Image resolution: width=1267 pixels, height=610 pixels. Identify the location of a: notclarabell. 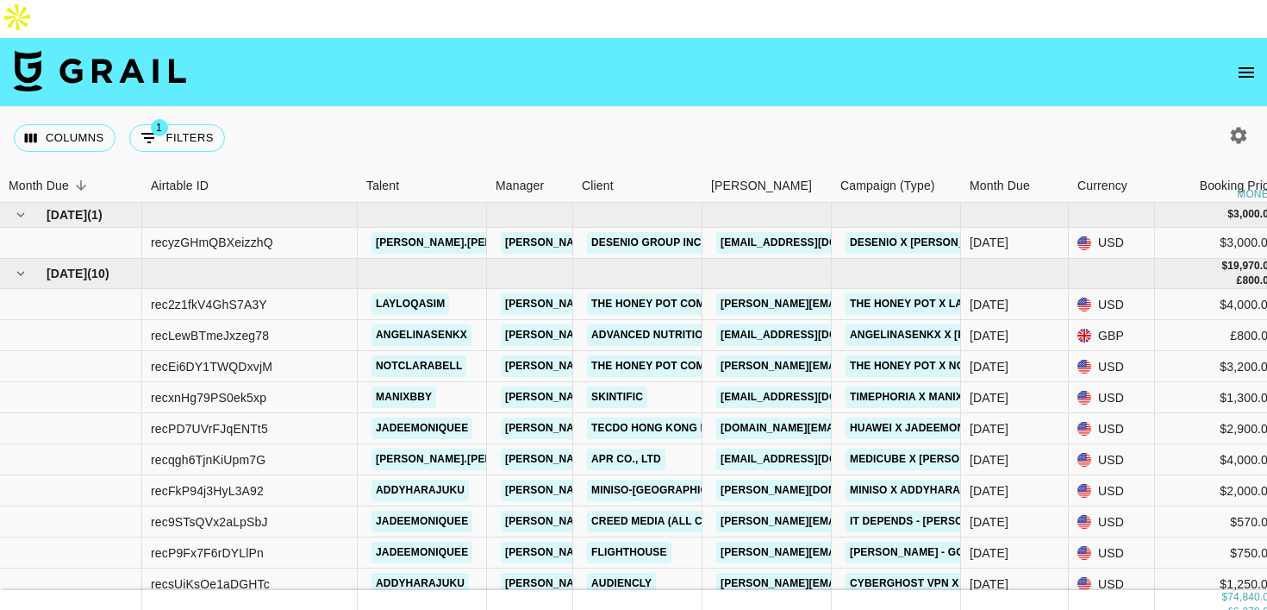
(419, 366).